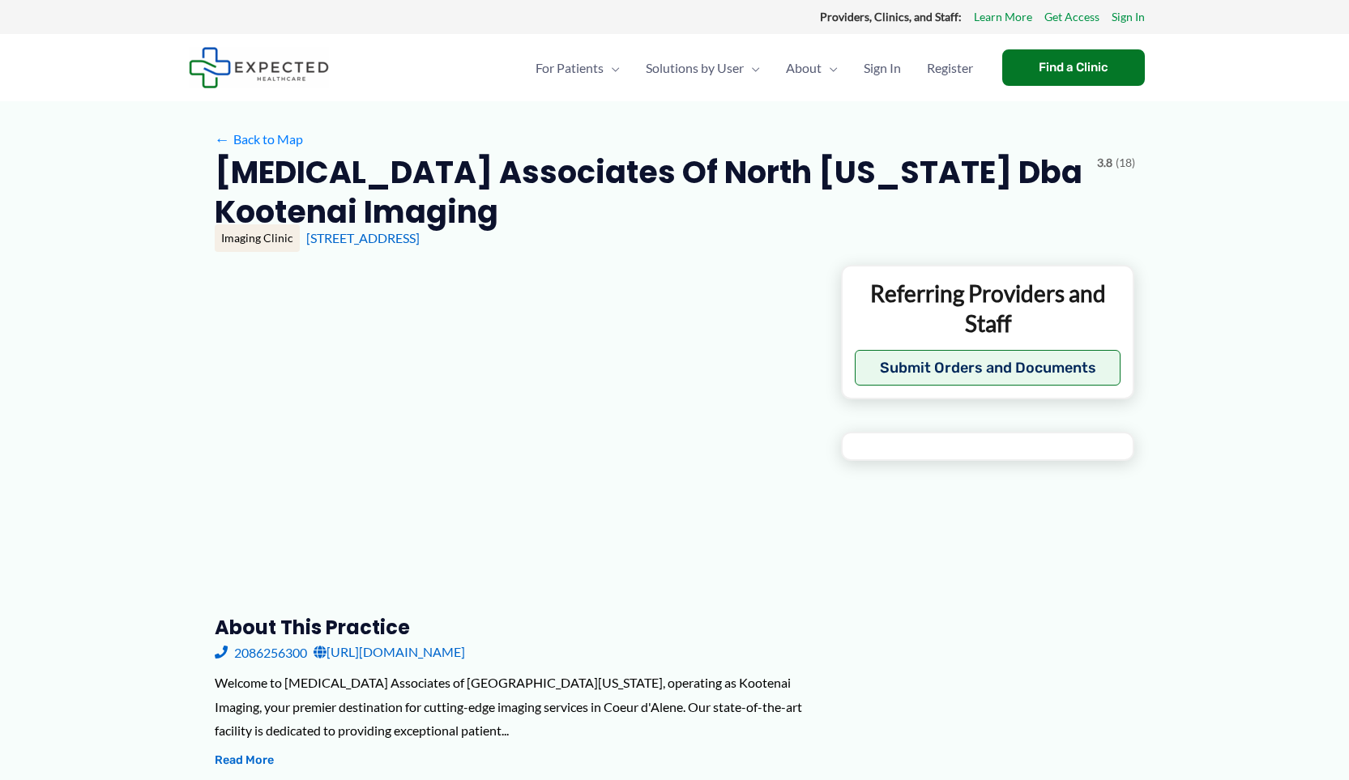 The width and height of the screenshot is (1349, 780). I want to click on p: Referring Providers and Staff, so click(988, 308).